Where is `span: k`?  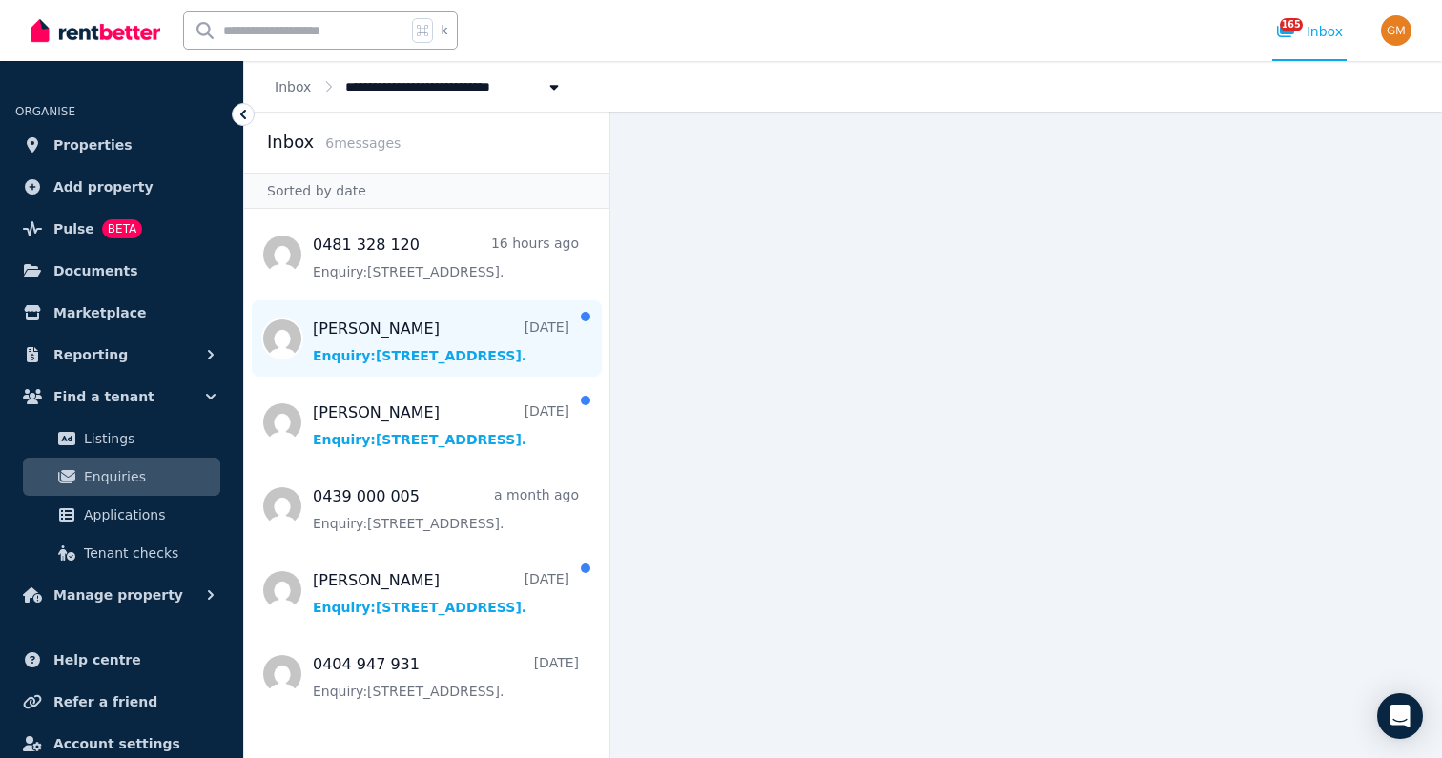 span: k is located at coordinates (444, 31).